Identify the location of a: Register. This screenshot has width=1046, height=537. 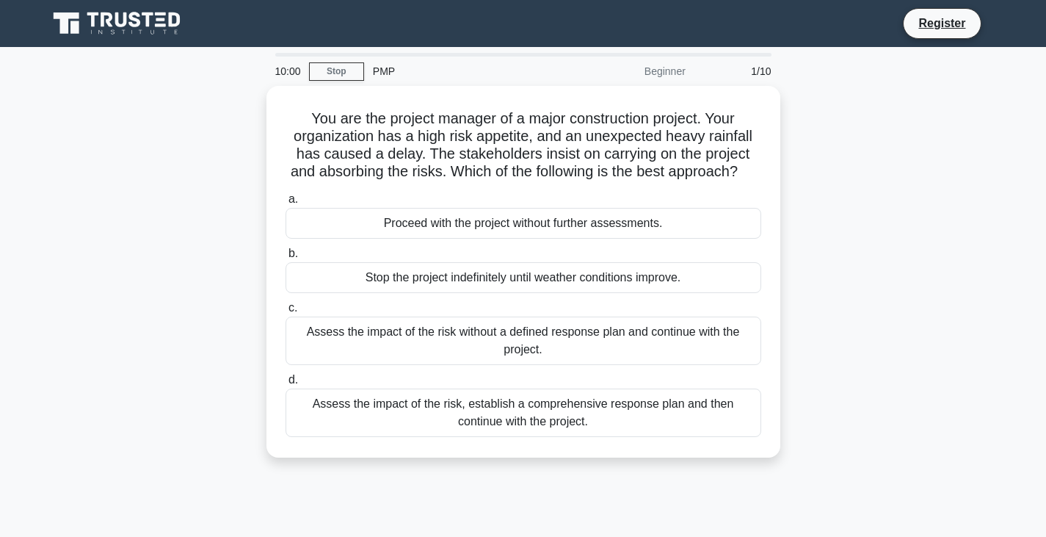
(942, 23).